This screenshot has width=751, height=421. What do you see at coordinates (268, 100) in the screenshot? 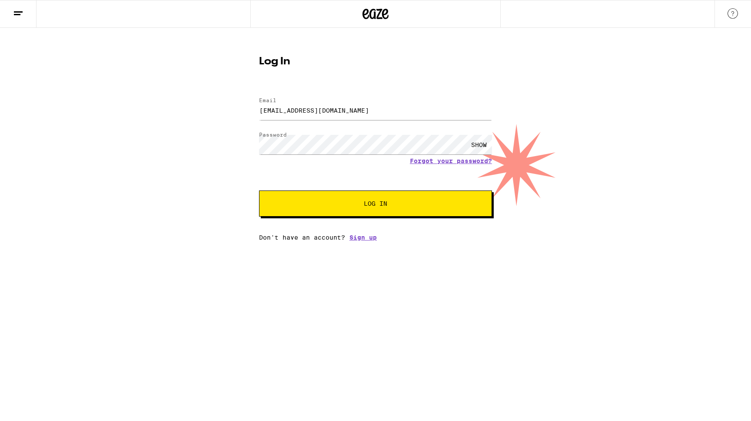
I see `label: Email` at bounding box center [268, 100].